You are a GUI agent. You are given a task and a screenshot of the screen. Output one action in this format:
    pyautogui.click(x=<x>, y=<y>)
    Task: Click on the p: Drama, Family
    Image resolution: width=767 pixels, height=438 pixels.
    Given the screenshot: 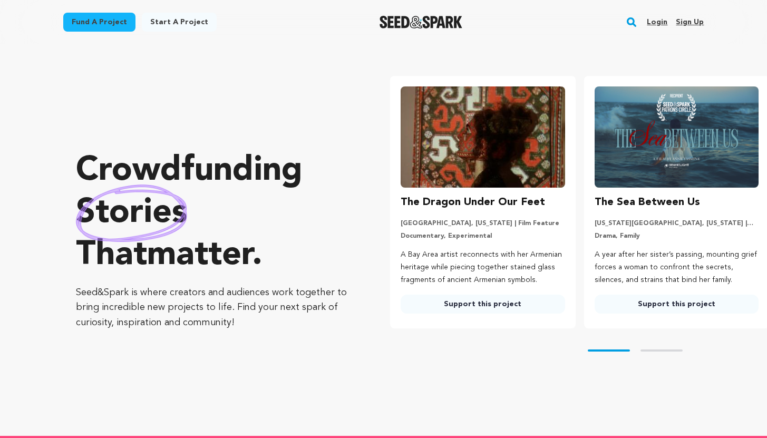 What is the action you would take?
    pyautogui.click(x=677, y=236)
    